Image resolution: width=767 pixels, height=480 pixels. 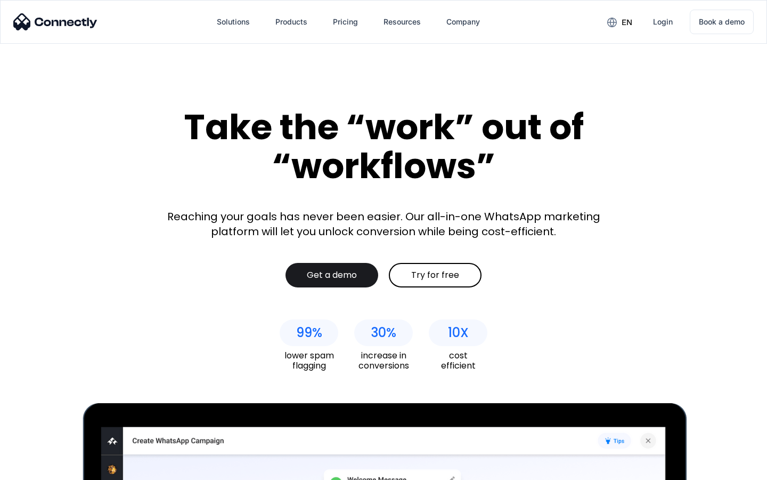 What do you see at coordinates (55, 22) in the screenshot?
I see `img: Connectly Logo` at bounding box center [55, 22].